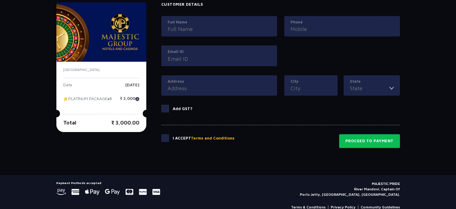  What do you see at coordinates (110, 98) in the screenshot?
I see `strong: x1` at bounding box center [110, 98].